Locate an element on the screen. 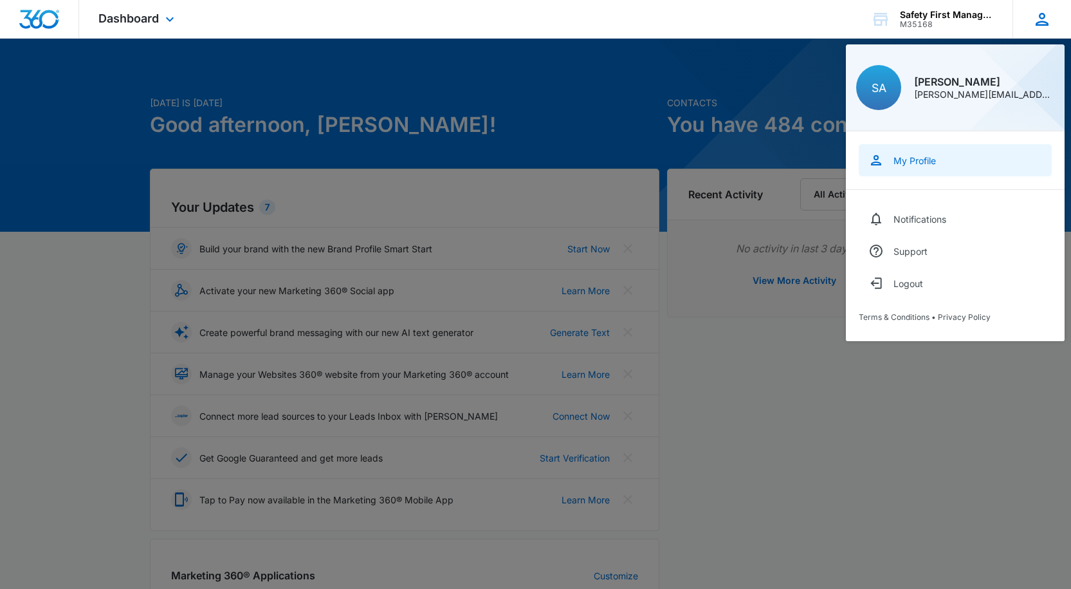 The height and width of the screenshot is (589, 1071). span: Dashboard is located at coordinates (129, 18).